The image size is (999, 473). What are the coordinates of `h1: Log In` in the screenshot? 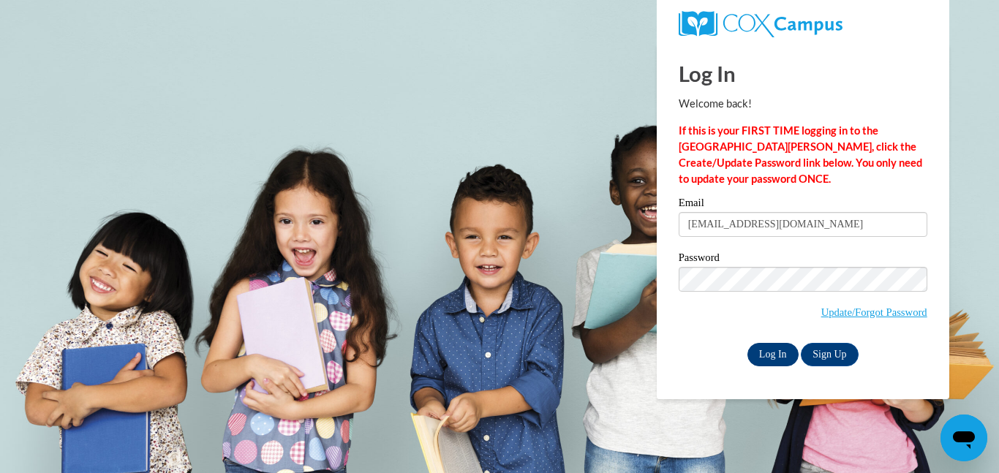 It's located at (803, 73).